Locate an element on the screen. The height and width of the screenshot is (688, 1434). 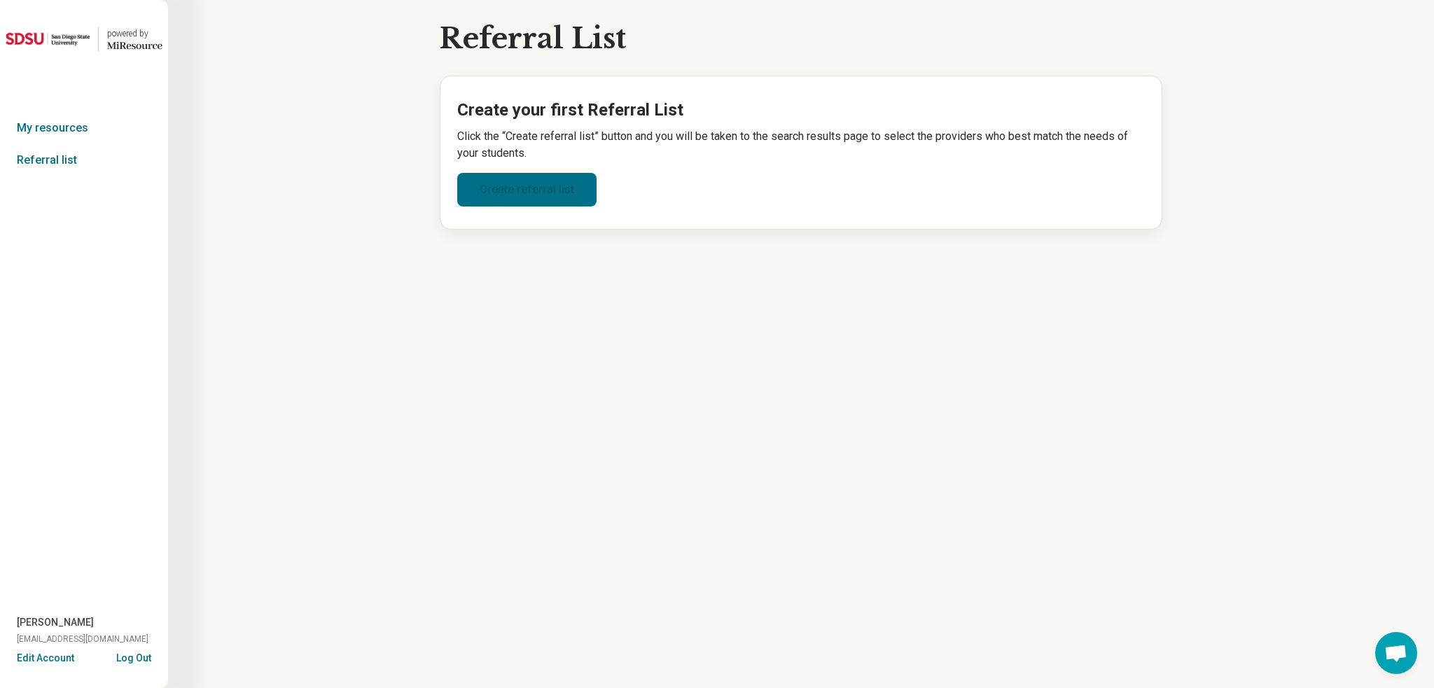
img: San Diego State University is located at coordinates (48, 39).